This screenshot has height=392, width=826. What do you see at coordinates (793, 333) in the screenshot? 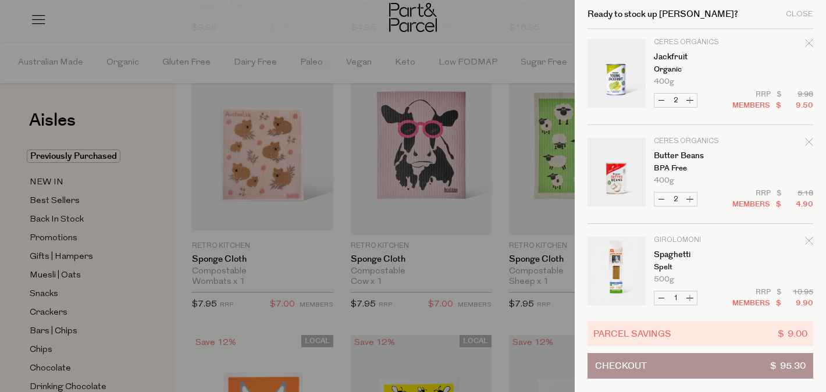
I see `span: $ 9.00` at bounding box center [793, 333].